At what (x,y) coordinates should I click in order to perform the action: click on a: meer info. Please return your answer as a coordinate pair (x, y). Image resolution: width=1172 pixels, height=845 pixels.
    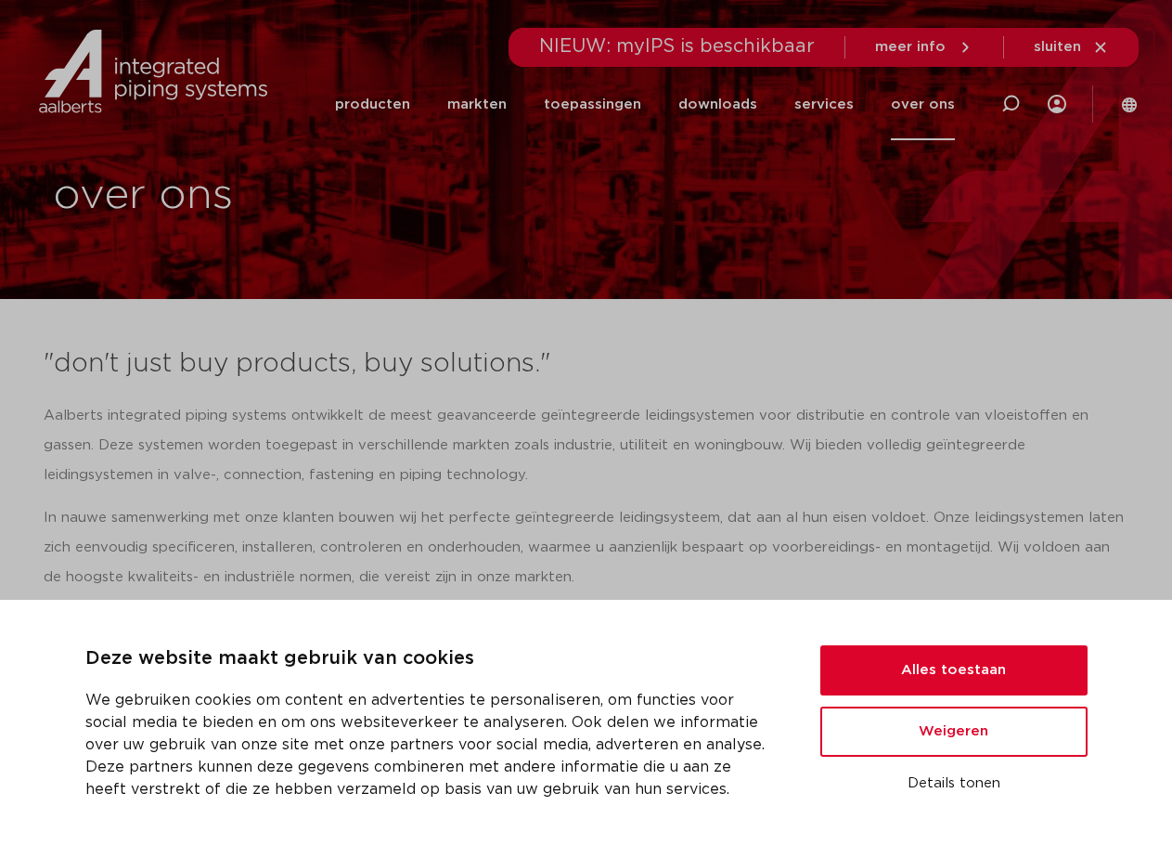
    Looking at the image, I should click on (925, 47).